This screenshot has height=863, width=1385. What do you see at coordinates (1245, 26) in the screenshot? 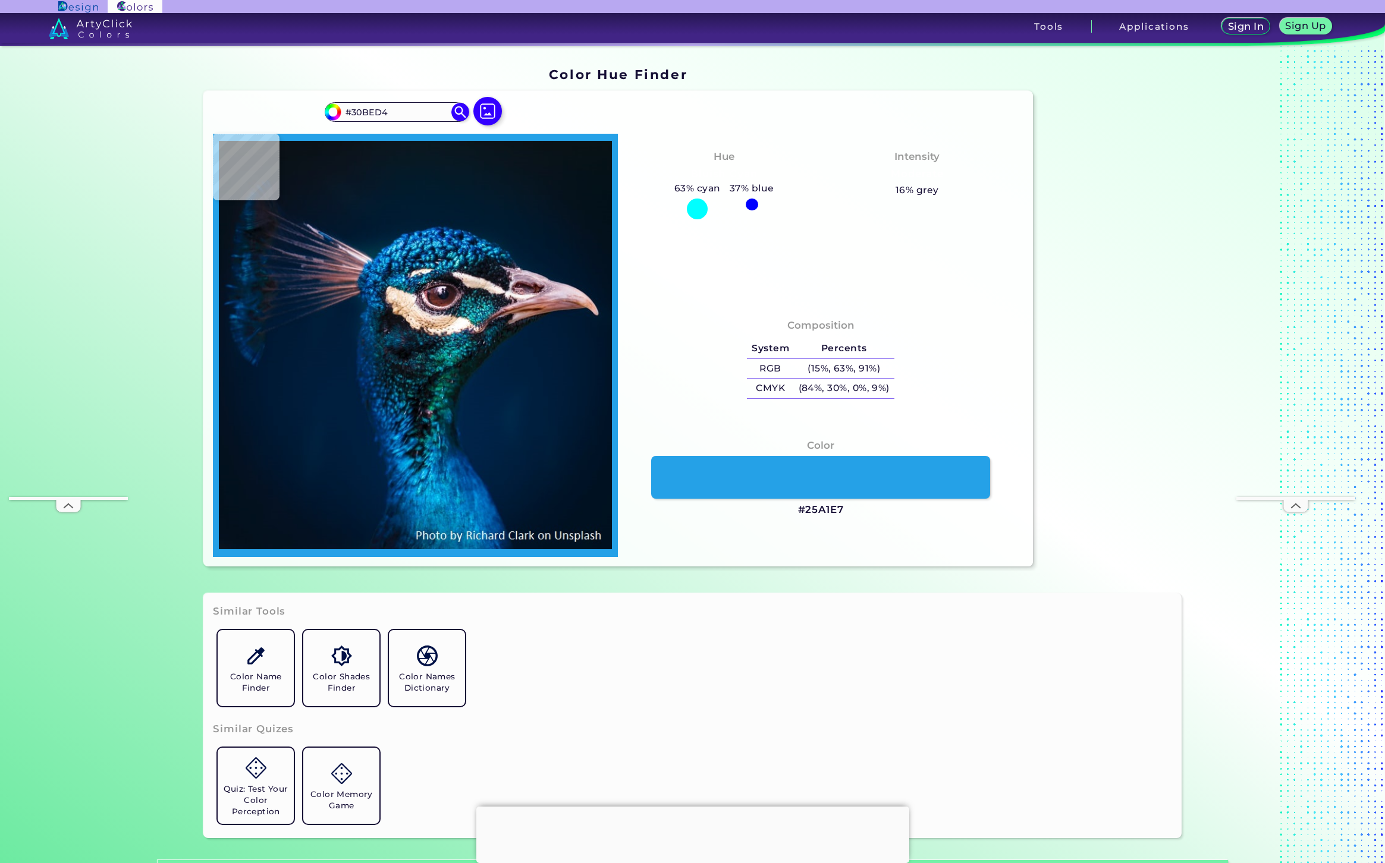
I see `h5: Sign In` at bounding box center [1245, 26].